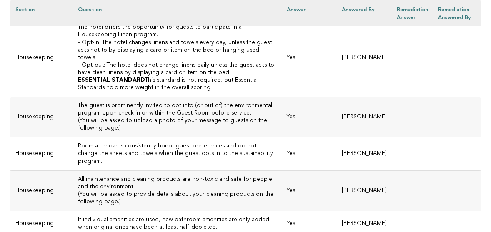 The height and width of the screenshot is (232, 491). What do you see at coordinates (177, 224) in the screenshot?
I see `h3: If individual amenities are used, new bathroom amenities are only added when original ones have b...` at bounding box center [177, 224].